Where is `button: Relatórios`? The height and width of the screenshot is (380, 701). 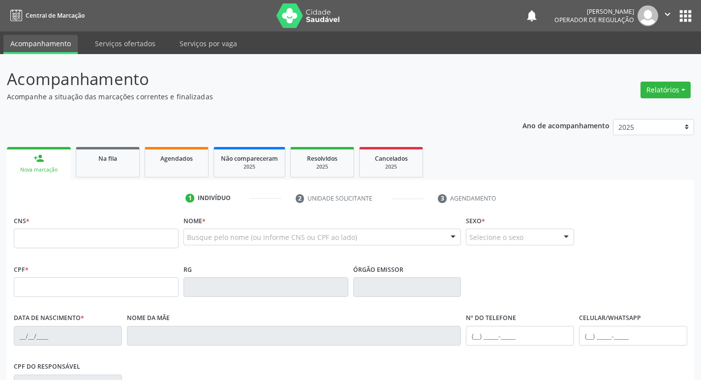 button: Relatórios is located at coordinates (665, 90).